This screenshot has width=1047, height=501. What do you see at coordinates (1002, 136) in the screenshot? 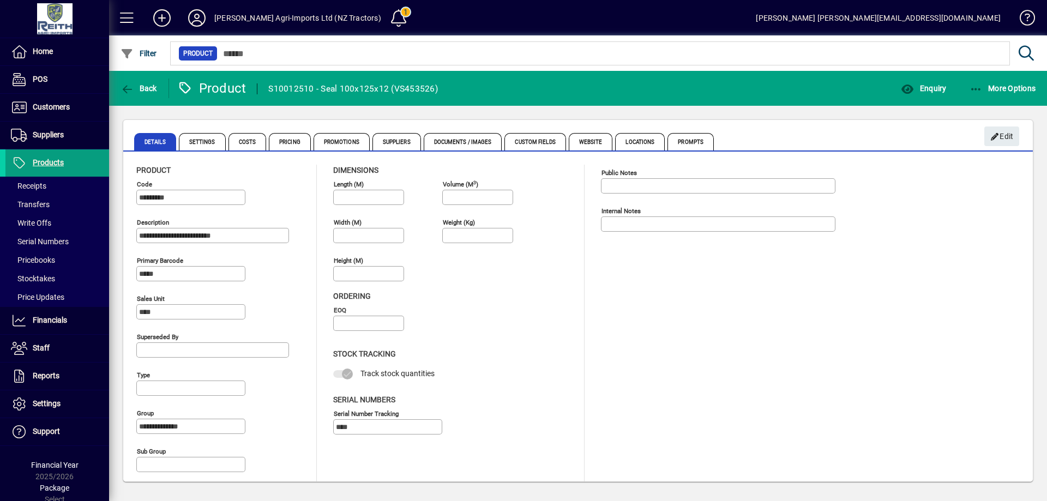
I see `button: Edit` at bounding box center [1002, 136].